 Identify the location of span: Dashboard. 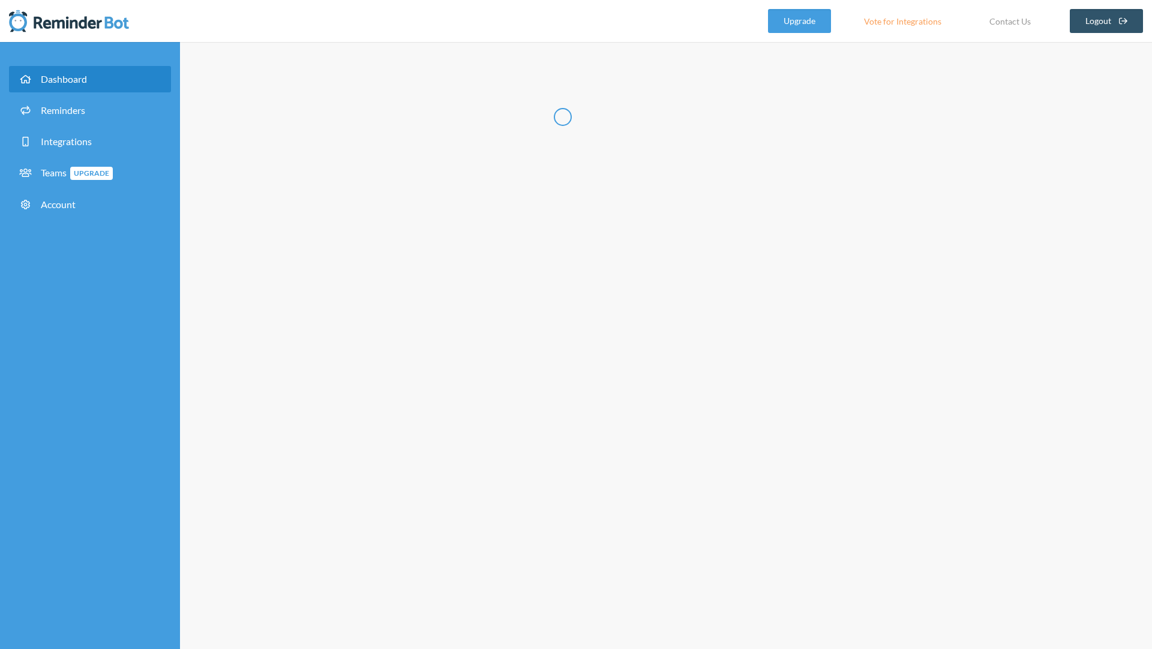
(64, 79).